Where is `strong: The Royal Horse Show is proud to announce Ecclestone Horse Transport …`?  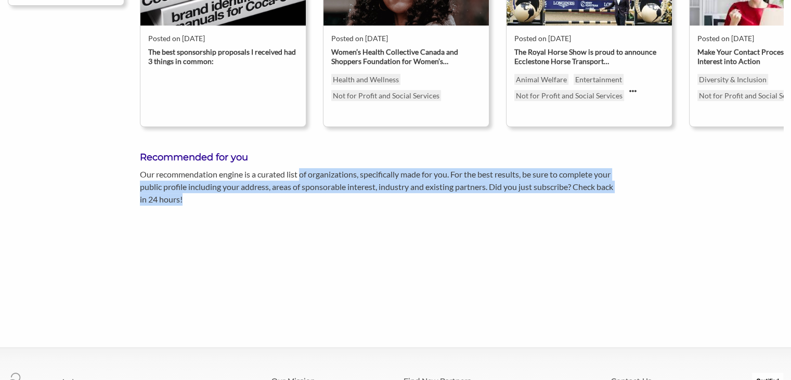
strong: The Royal Horse Show is proud to announce Ecclestone Horse Transport … is located at coordinates (585, 56).